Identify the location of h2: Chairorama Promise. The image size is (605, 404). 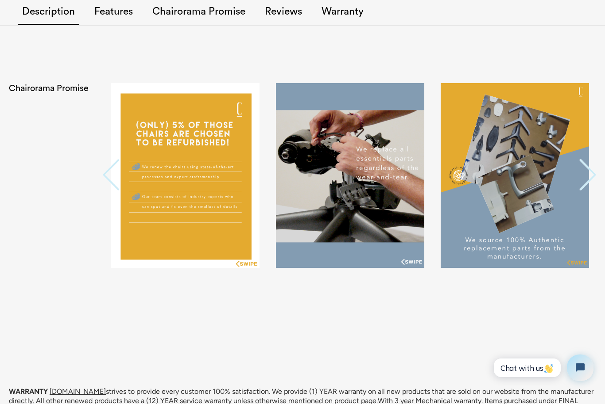
(56, 89).